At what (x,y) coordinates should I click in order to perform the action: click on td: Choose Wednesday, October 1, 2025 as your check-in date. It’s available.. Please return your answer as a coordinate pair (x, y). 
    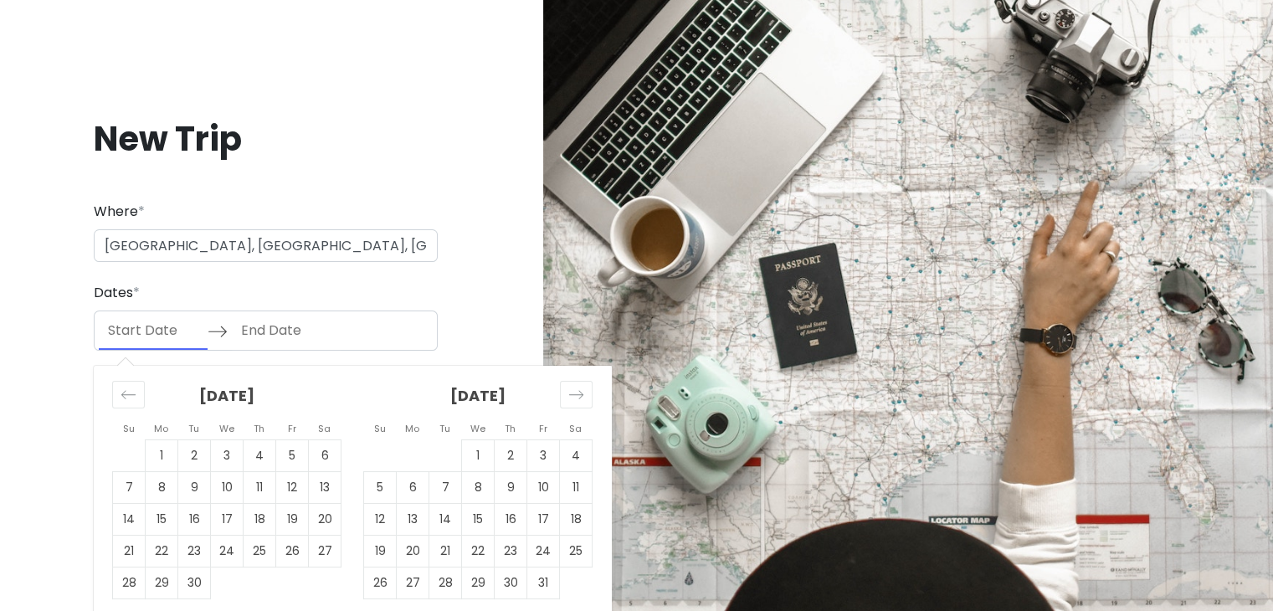
    Looking at the image, I should click on (478, 455).